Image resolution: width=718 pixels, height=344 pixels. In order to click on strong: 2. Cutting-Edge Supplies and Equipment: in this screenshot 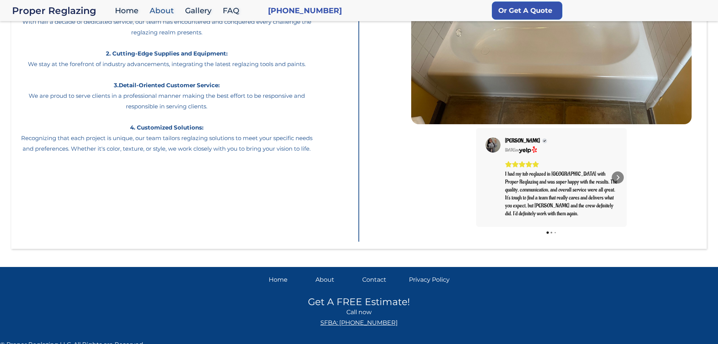, I will do `click(167, 53)`.